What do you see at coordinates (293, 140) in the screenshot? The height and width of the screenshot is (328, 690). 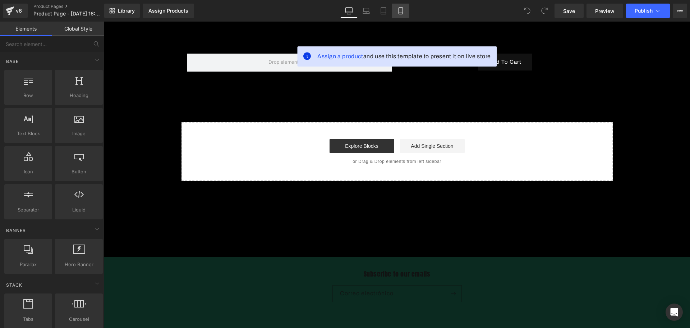 I see `p: or Drag & Drop elements from left sidebar` at bounding box center [293, 140].